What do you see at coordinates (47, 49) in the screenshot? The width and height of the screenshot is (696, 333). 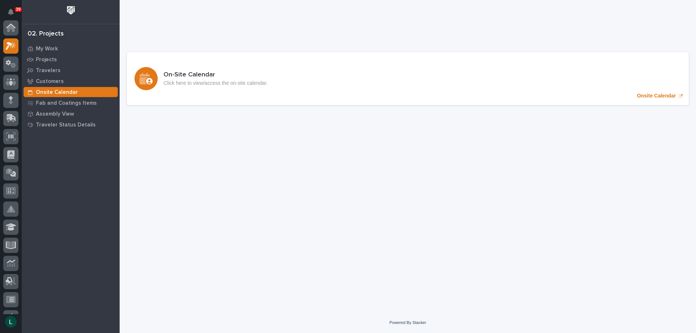 I see `p: My Work` at bounding box center [47, 49].